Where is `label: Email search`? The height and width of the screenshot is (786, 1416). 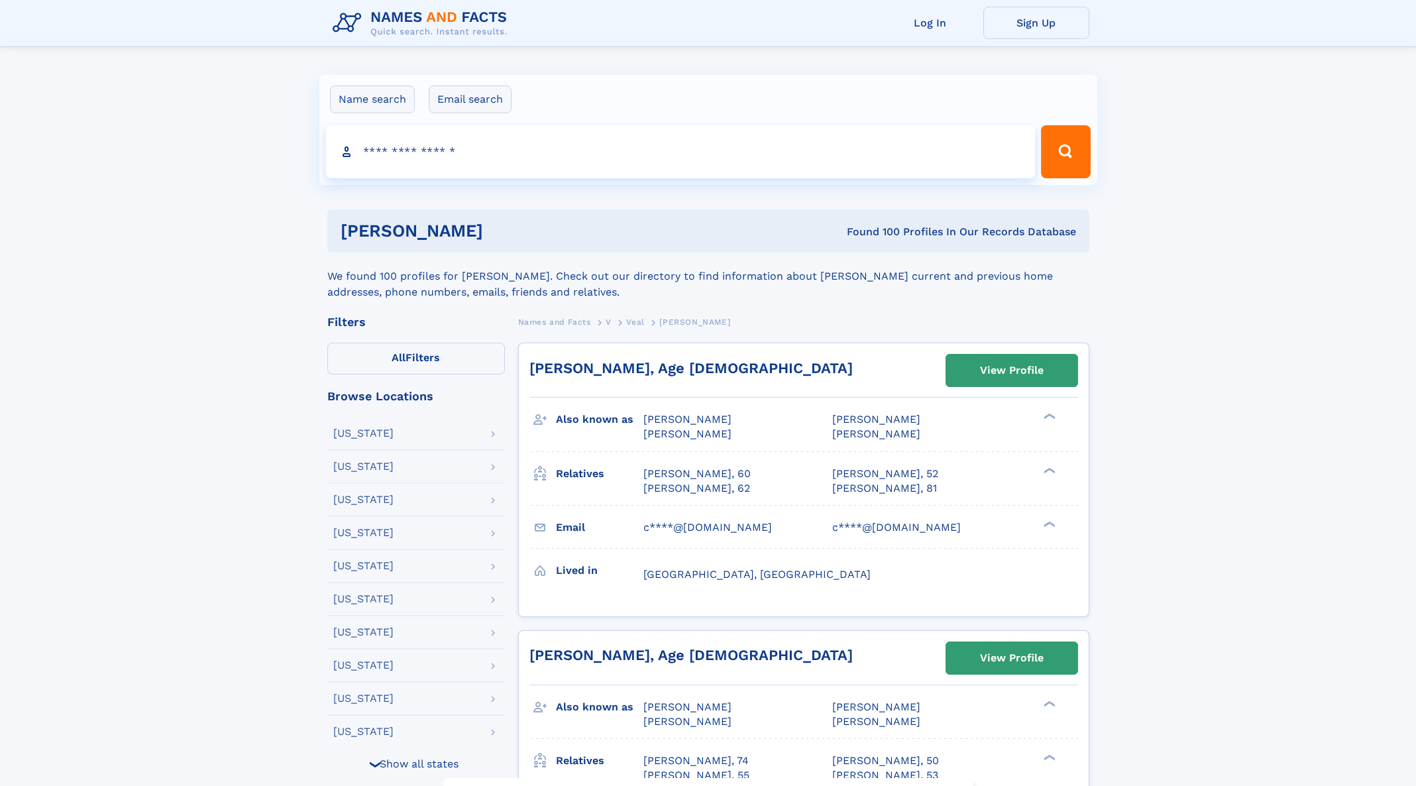 label: Email search is located at coordinates (470, 99).